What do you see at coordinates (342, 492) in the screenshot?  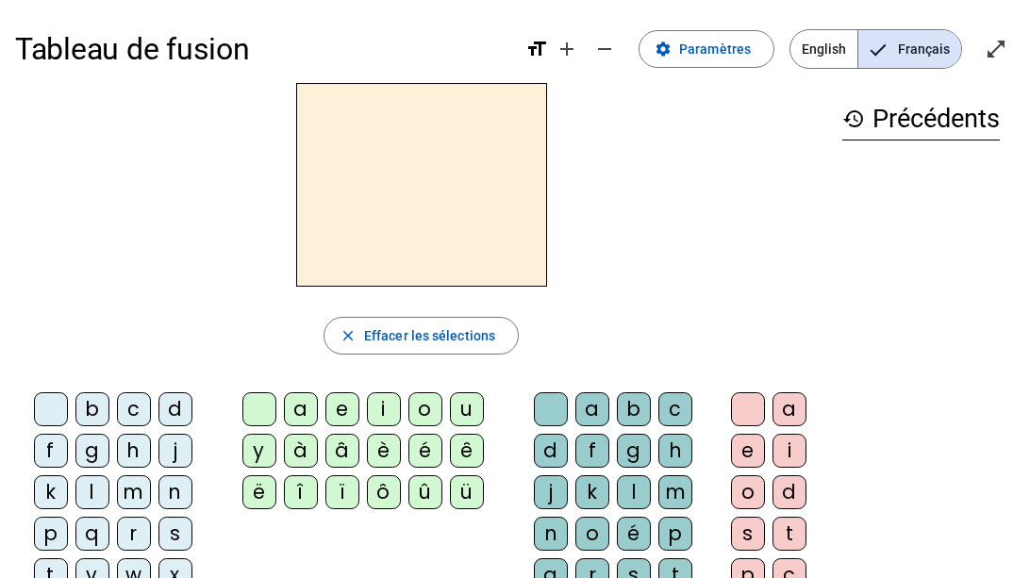 I see `div: ï` at bounding box center [342, 492].